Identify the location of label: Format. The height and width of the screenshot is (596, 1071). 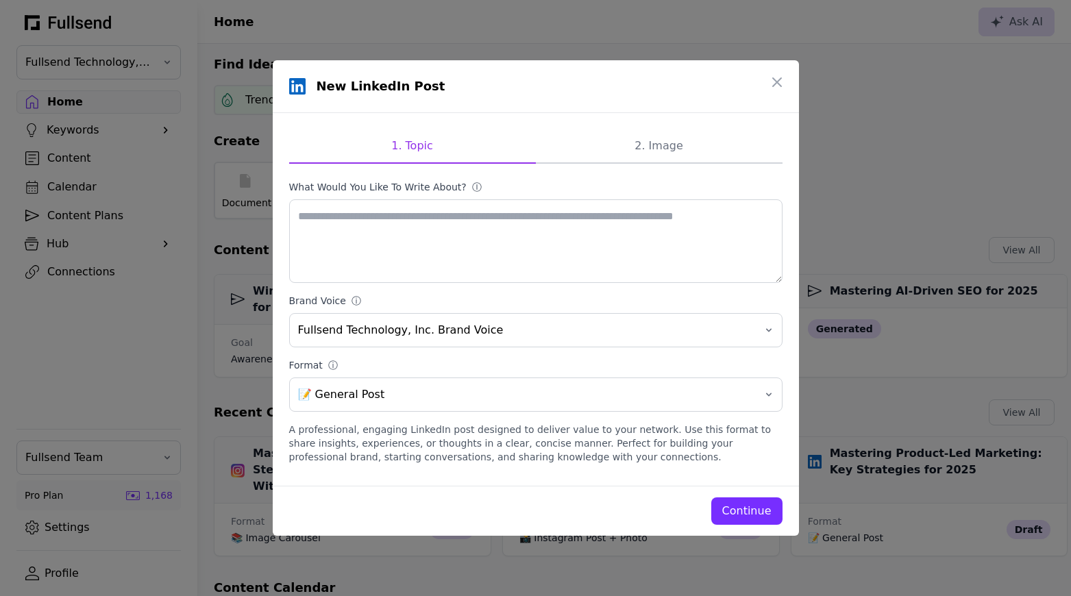
(536, 365).